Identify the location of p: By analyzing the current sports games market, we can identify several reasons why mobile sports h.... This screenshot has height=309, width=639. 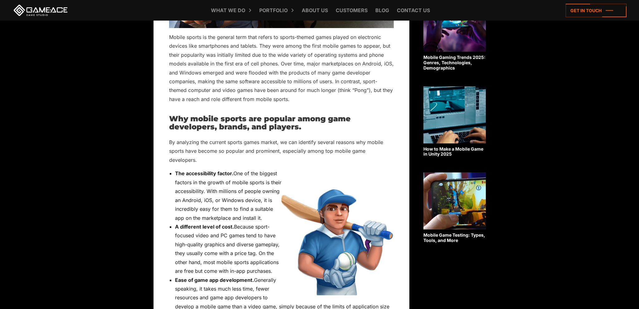
(281, 151).